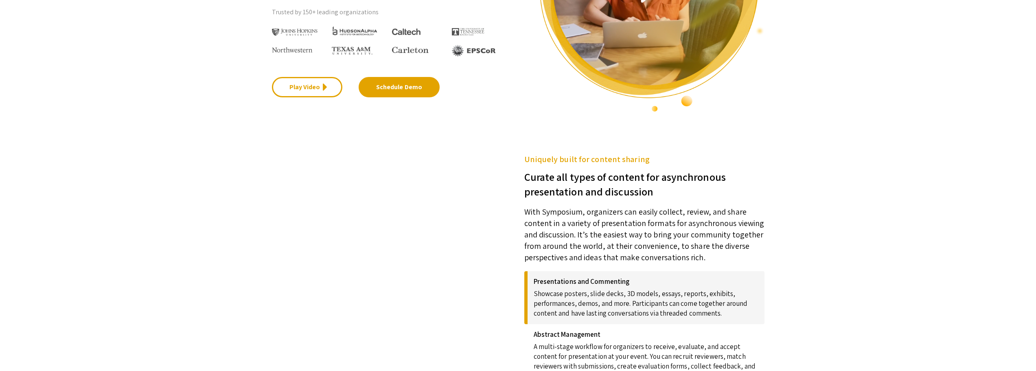 Image resolution: width=1036 pixels, height=371 pixels. What do you see at coordinates (292, 50) in the screenshot?
I see `img: Northwestern` at bounding box center [292, 50].